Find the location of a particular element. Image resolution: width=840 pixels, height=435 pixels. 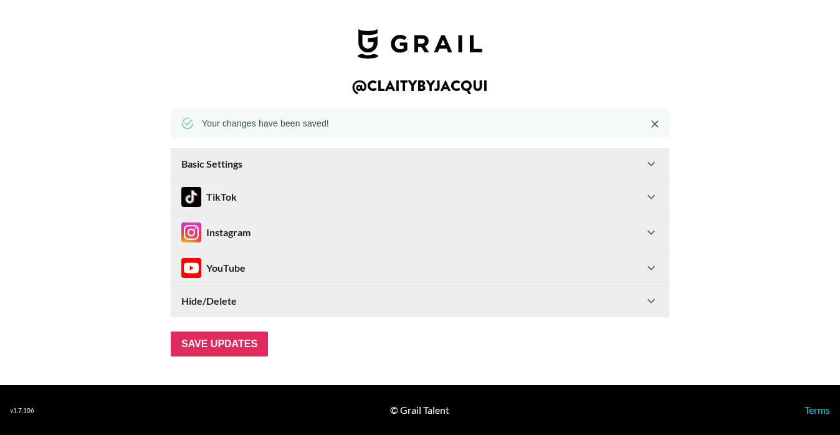

strong: Hide/Delete is located at coordinates (209, 301).